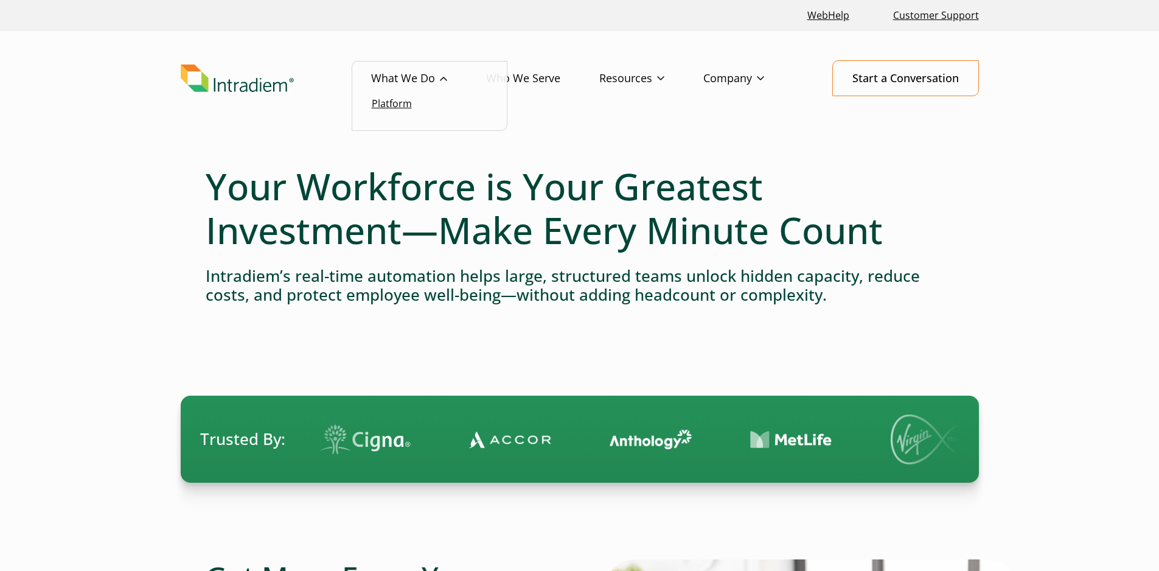 This screenshot has height=571, width=1159. I want to click on a: Customer Support, so click(936, 15).